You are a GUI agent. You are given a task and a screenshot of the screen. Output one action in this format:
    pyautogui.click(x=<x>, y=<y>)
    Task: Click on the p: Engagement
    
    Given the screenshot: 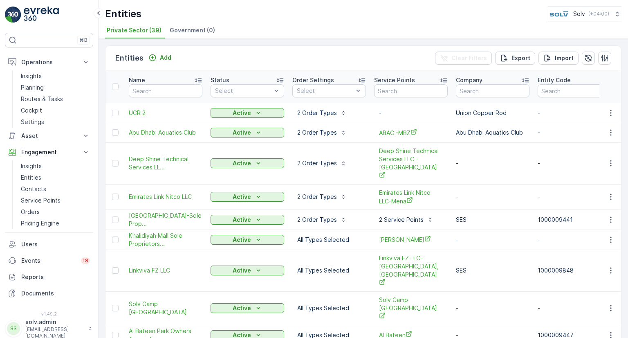 What is the action you would take?
    pyautogui.click(x=49, y=152)
    